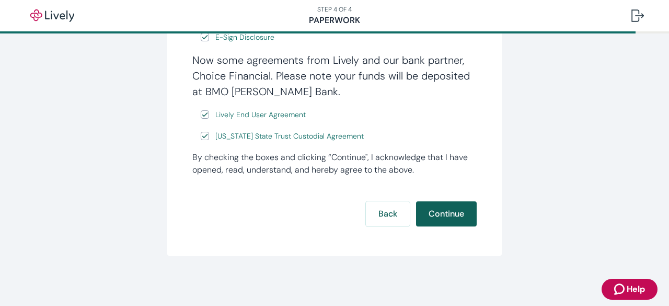  I want to click on div: By checking the boxes and clicking “Continue", I acknowledge that I have opened, read, understand..., so click(335, 164).